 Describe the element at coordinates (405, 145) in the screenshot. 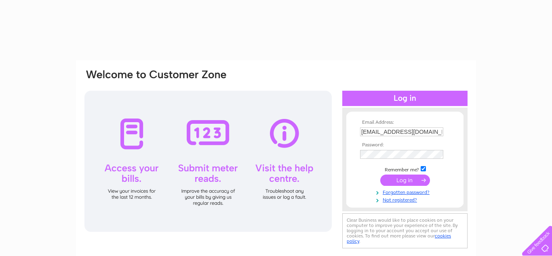

I see `th: Password:` at that location.